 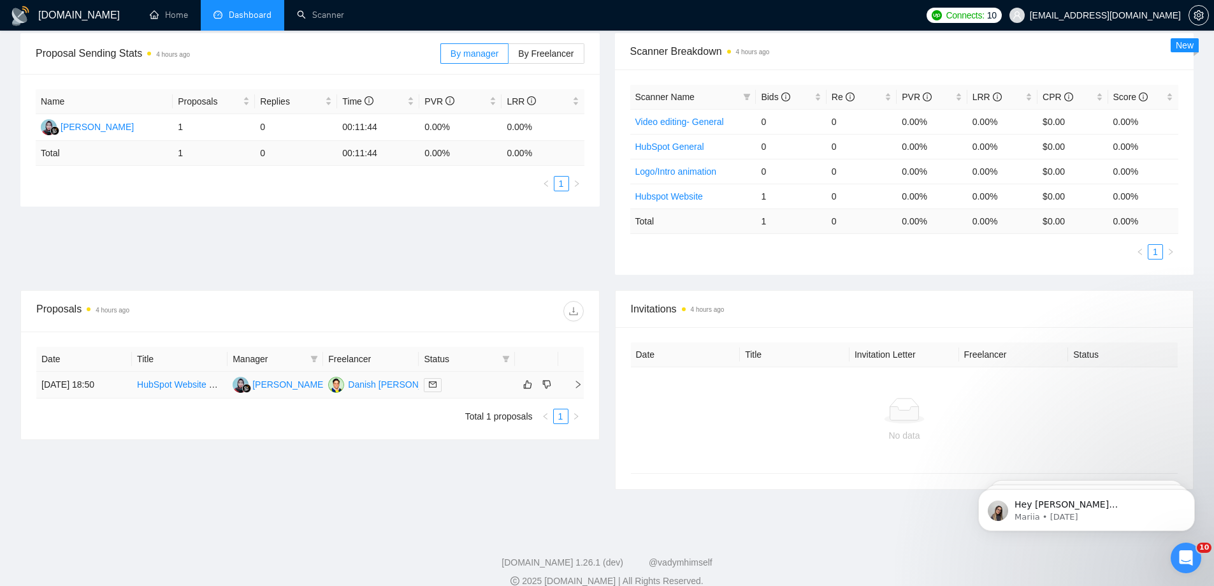 I want to click on img: Profile image for Mariia, so click(x=39, y=48).